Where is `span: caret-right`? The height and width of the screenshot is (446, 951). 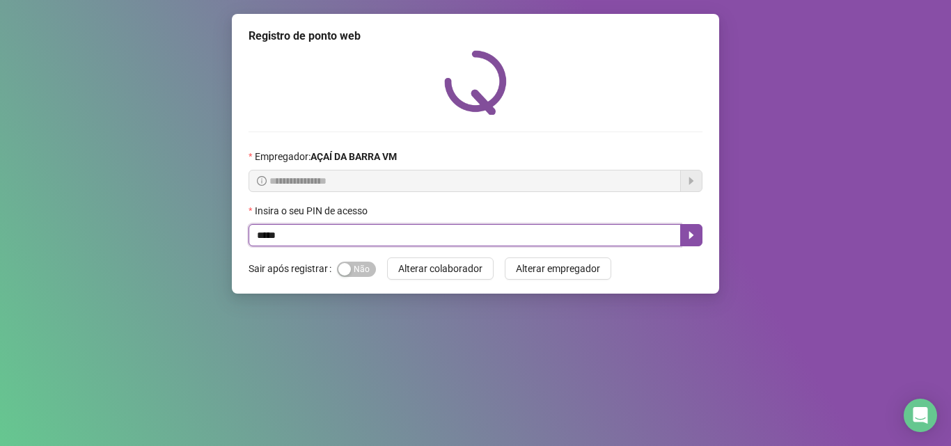
span: caret-right is located at coordinates (691, 235).